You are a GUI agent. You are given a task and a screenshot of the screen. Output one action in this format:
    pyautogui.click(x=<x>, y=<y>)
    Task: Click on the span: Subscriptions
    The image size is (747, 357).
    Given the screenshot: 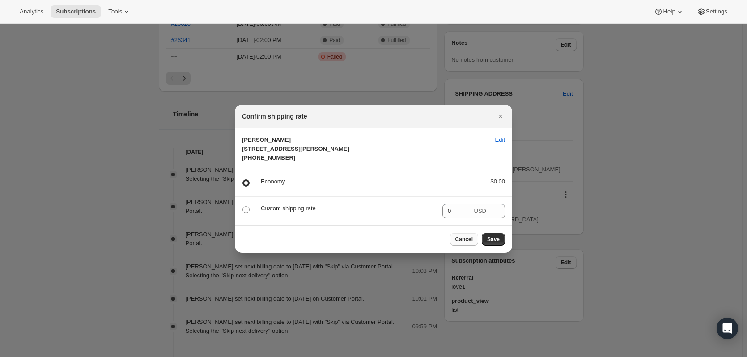 What is the action you would take?
    pyautogui.click(x=76, y=12)
    